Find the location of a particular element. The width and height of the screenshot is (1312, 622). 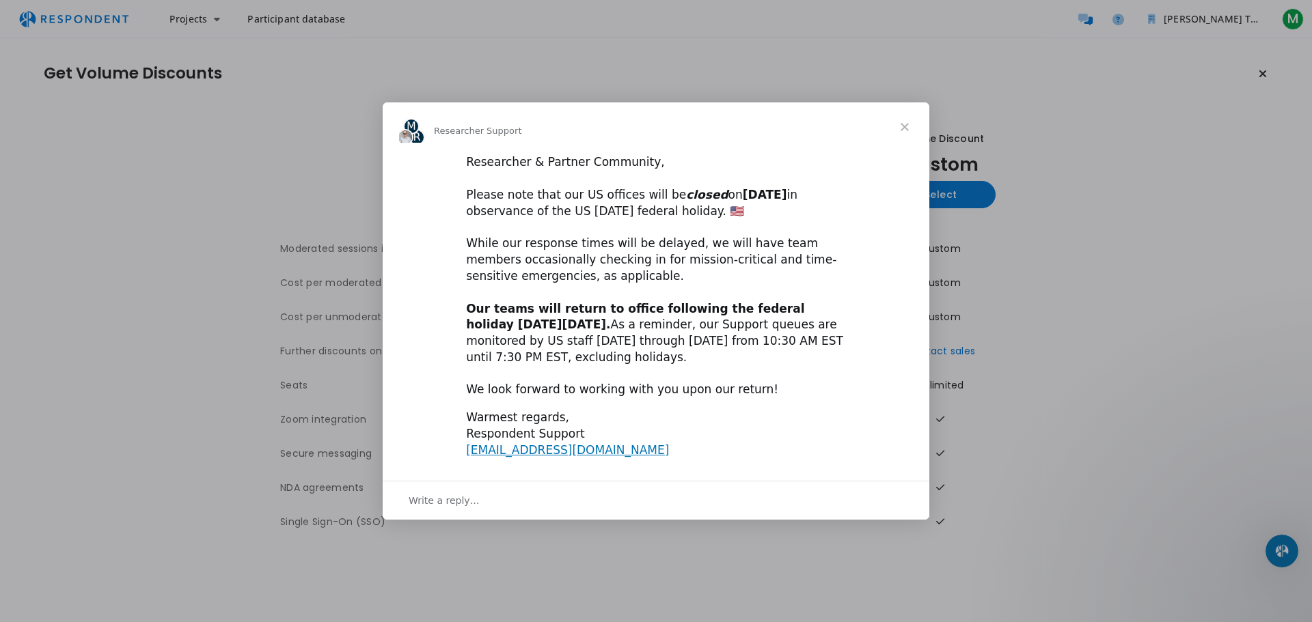

div: R is located at coordinates (417, 137).